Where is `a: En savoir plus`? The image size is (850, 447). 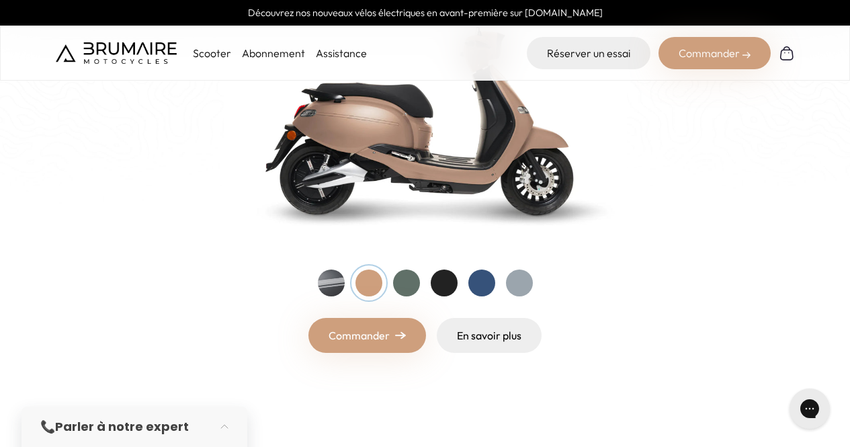 a: En savoir plus is located at coordinates (489, 335).